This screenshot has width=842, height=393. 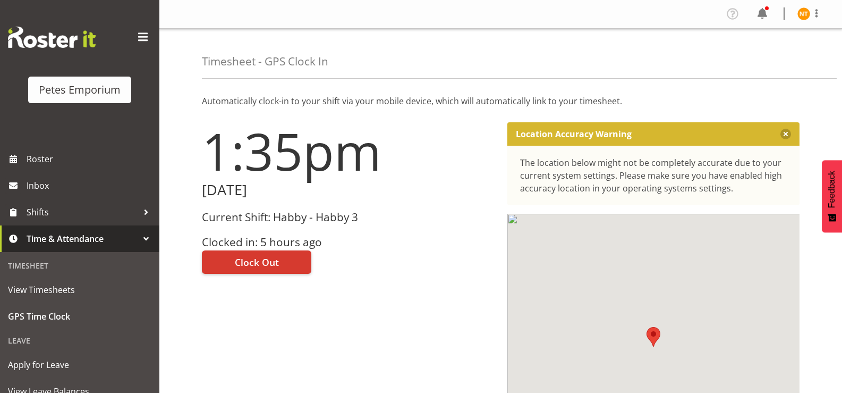 What do you see at coordinates (654, 175) in the screenshot?
I see `div: The location below might not be completely accurate due to your current system settings. Please m...` at bounding box center [654, 175].